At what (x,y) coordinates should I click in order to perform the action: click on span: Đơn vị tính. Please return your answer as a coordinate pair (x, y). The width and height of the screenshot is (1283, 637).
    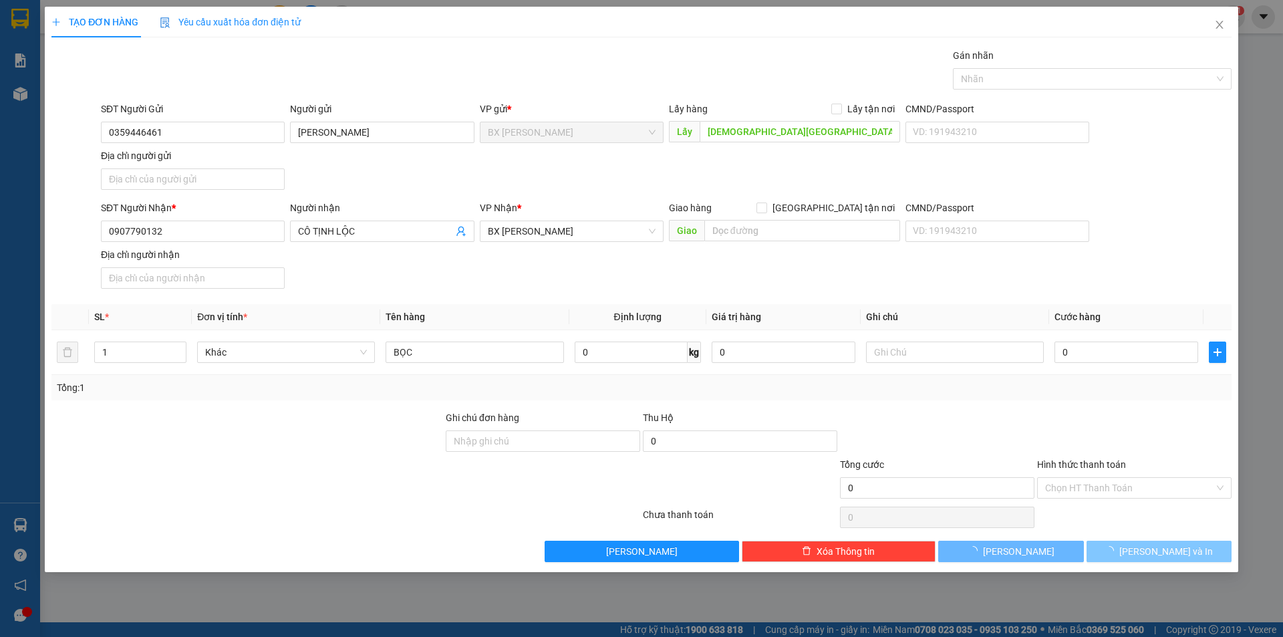
    Looking at the image, I should click on (222, 317).